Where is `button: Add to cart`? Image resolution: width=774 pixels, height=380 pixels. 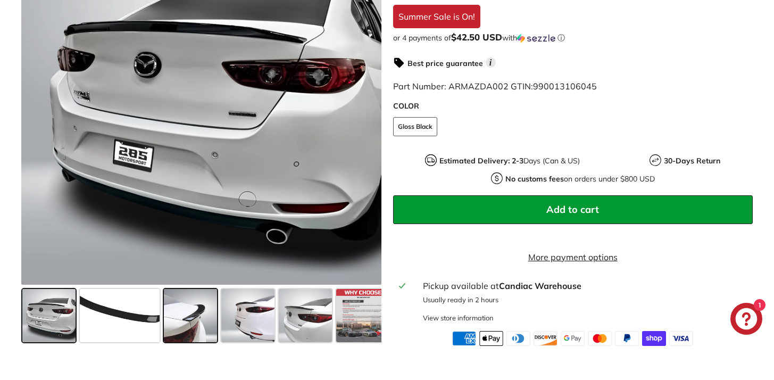 button: Add to cart is located at coordinates (573, 210).